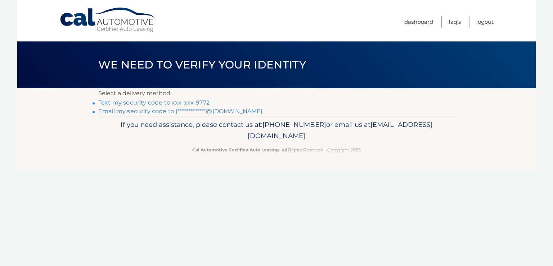 The height and width of the screenshot is (266, 553). What do you see at coordinates (276, 130) in the screenshot?
I see `p: If you need assistance, please contact us at: or email us at` at bounding box center [276, 130].